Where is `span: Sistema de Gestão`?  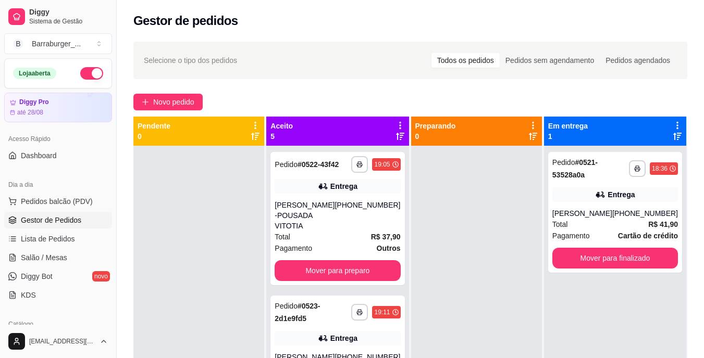
span: Sistema de Gestão is located at coordinates (68, 21).